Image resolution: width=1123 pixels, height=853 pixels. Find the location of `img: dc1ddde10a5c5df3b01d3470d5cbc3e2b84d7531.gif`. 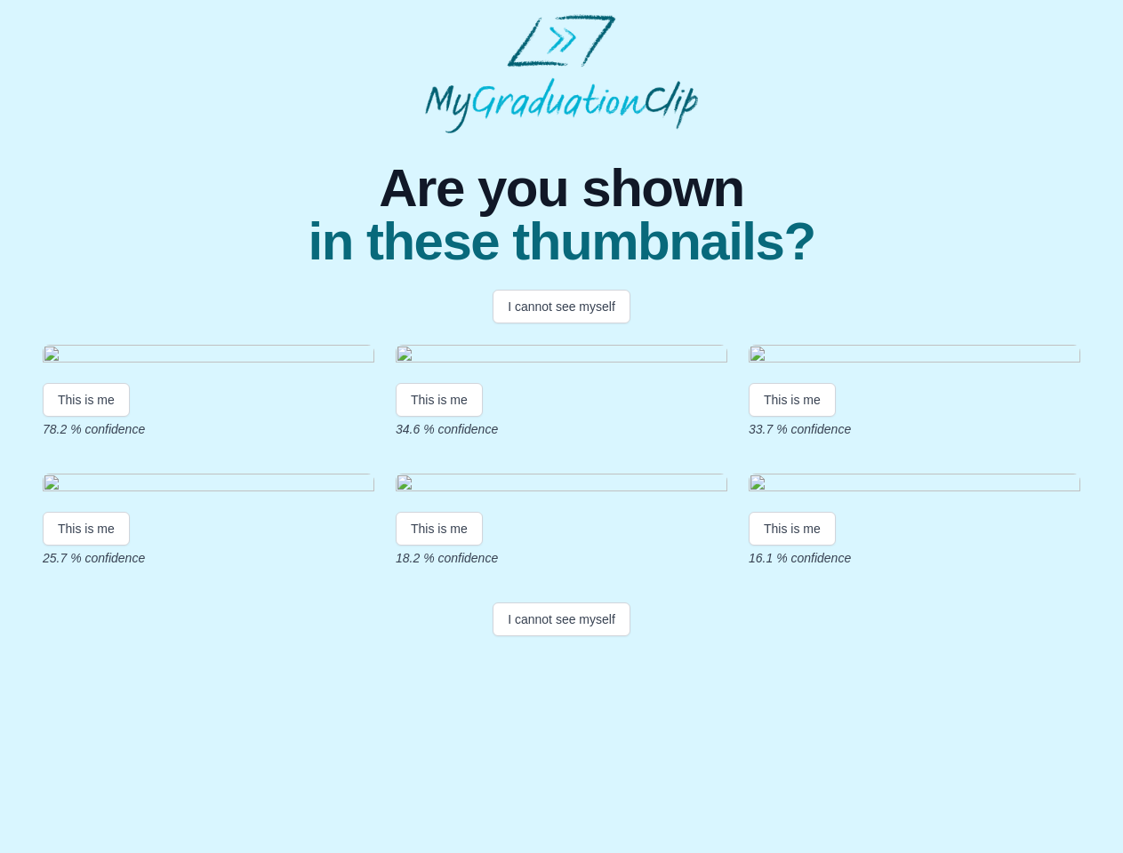

img: dc1ddde10a5c5df3b01d3470d5cbc3e2b84d7531.gif is located at coordinates (914, 356).